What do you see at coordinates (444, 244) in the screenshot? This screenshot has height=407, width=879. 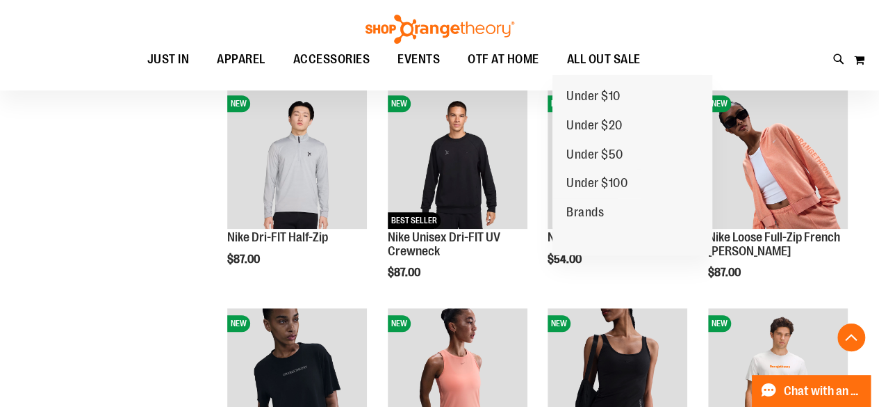 I see `a: Nike Unisex Dri-FIT UV Crewneck` at bounding box center [444, 244].